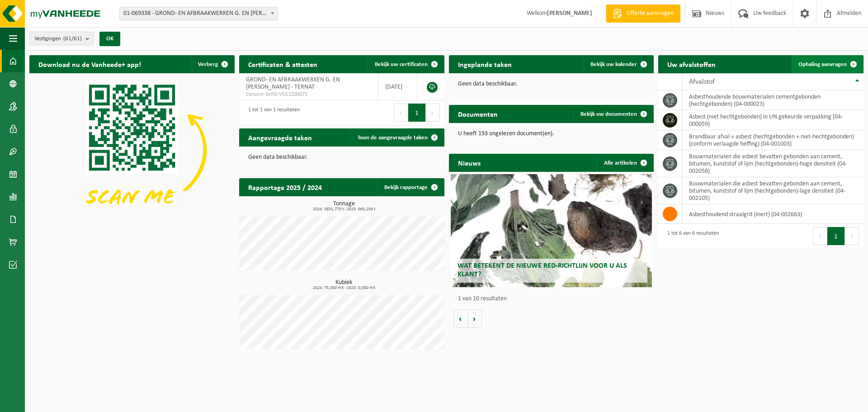  I want to click on count: (61/61), so click(72, 38).